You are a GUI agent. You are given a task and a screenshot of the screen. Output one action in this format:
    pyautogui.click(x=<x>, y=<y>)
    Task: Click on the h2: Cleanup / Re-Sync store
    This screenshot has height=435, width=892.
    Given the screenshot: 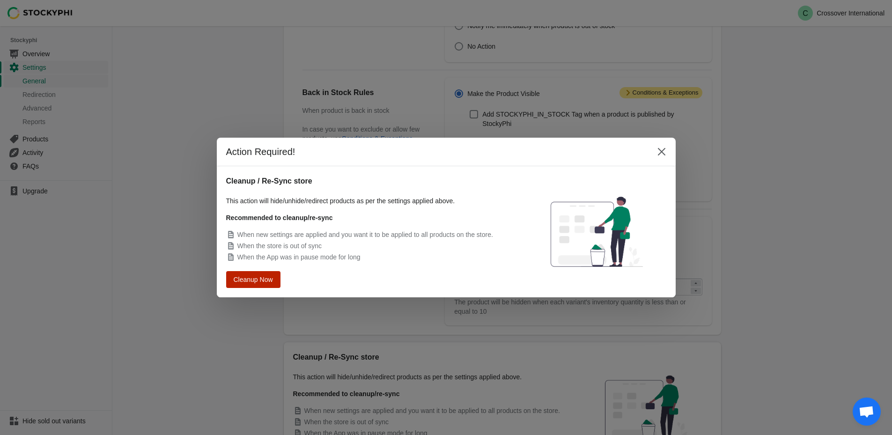 What is the action you would take?
    pyautogui.click(x=372, y=181)
    